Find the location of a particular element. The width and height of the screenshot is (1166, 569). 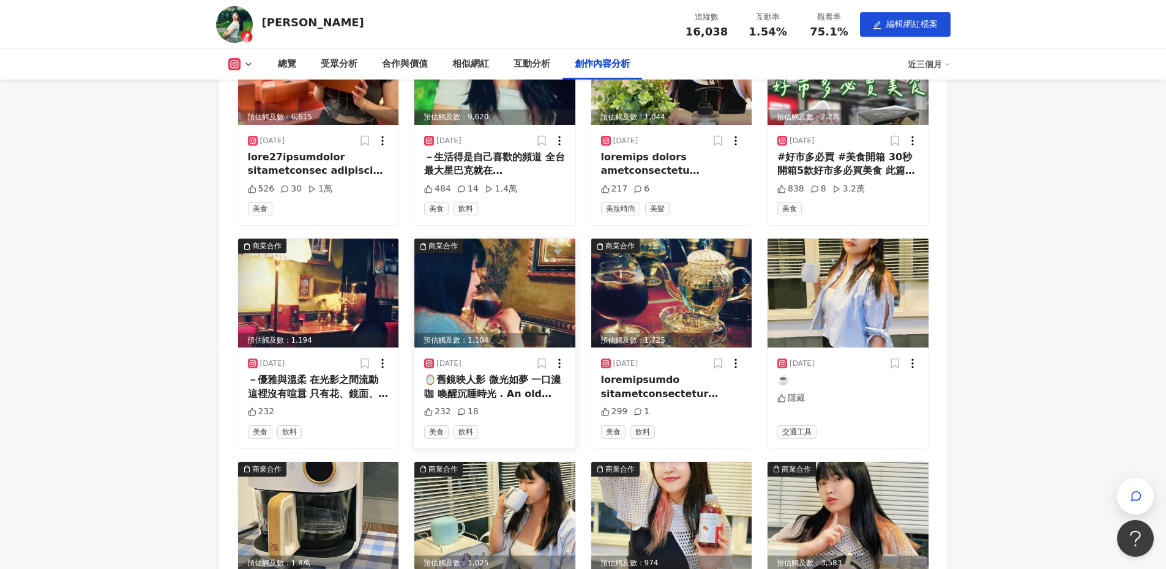

span: 美妝時尚 is located at coordinates (621, 209).